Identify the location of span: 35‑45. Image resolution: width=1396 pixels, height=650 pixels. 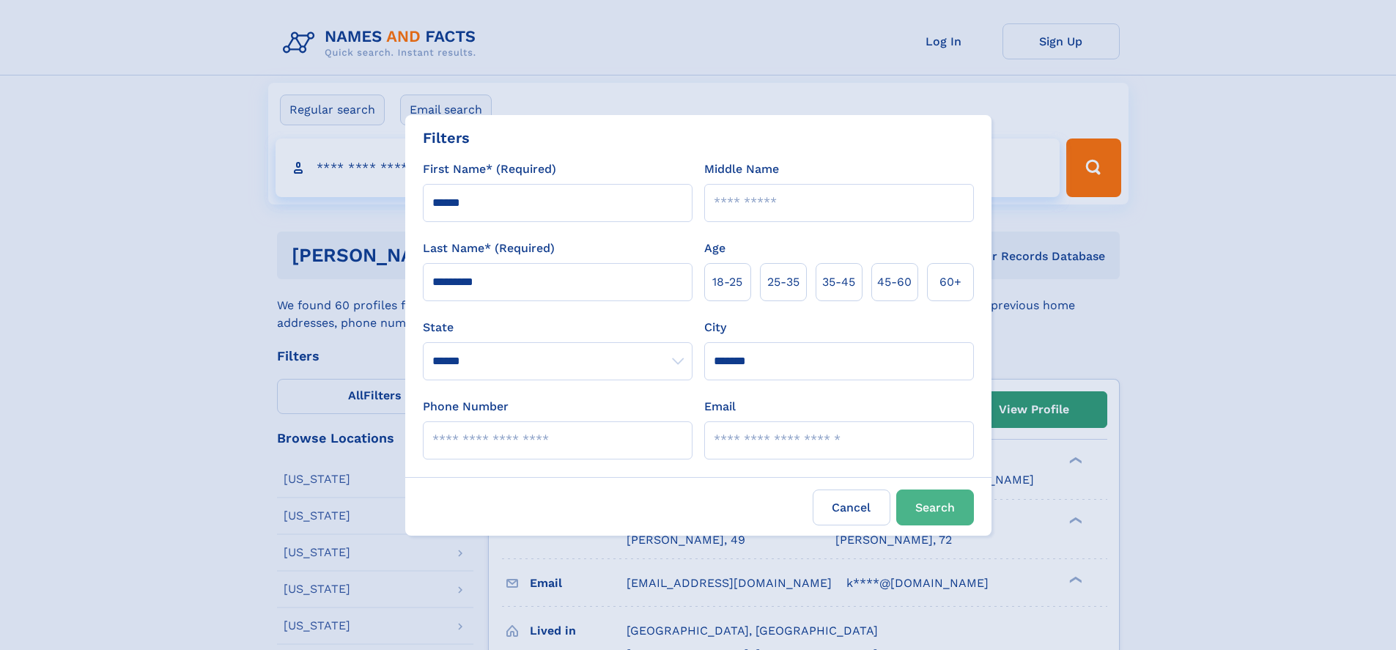
(838, 282).